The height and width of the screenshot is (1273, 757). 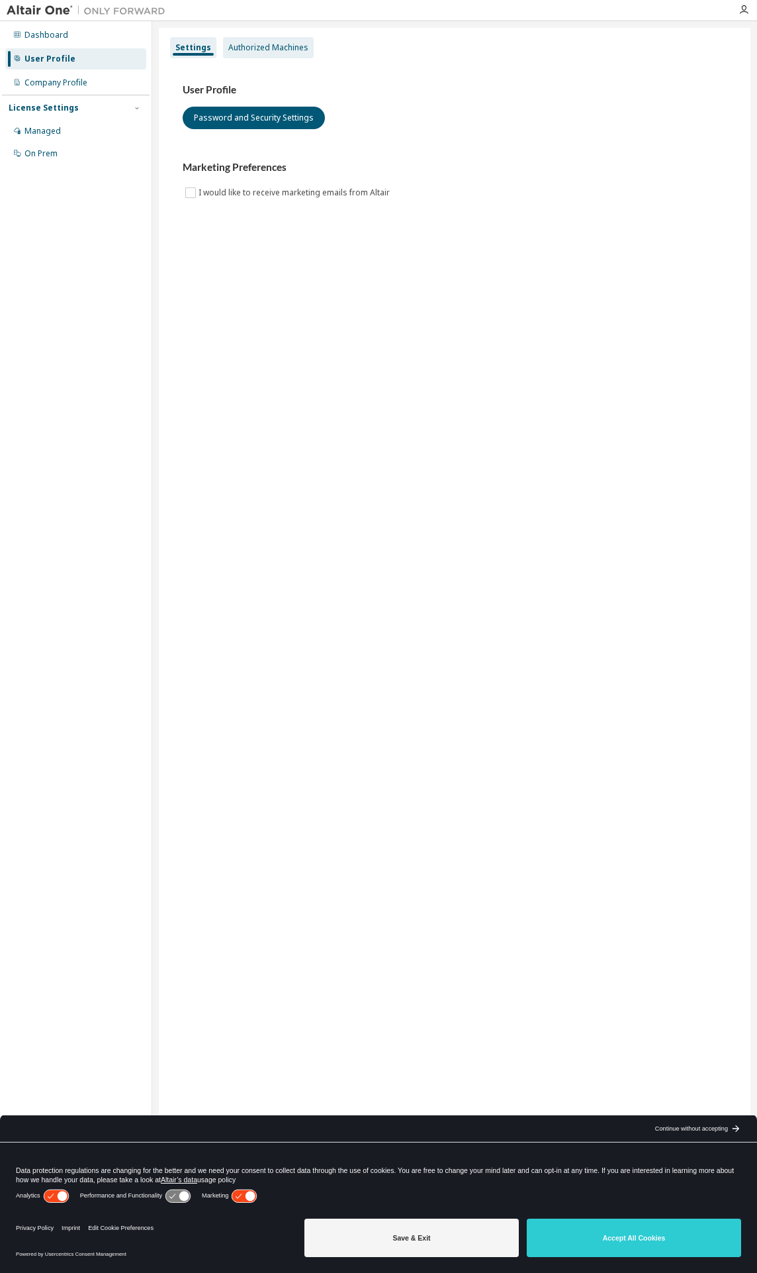 What do you see at coordinates (44, 108) in the screenshot?
I see `div: License Settings` at bounding box center [44, 108].